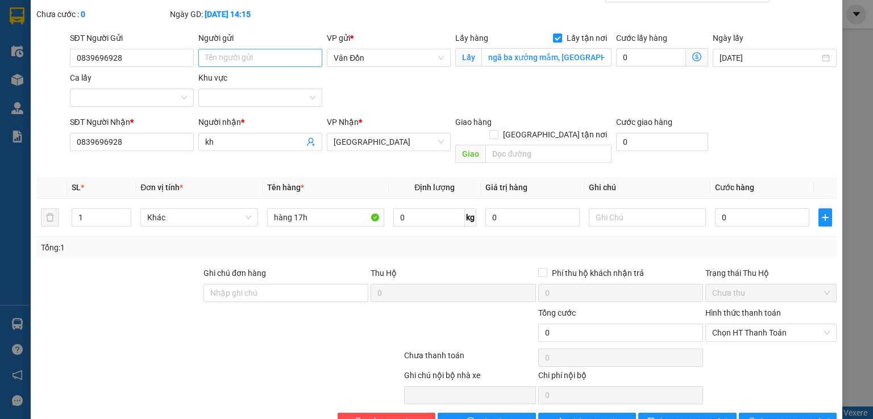  Describe the element at coordinates (311, 142) in the screenshot. I see `span: user-add` at that location.